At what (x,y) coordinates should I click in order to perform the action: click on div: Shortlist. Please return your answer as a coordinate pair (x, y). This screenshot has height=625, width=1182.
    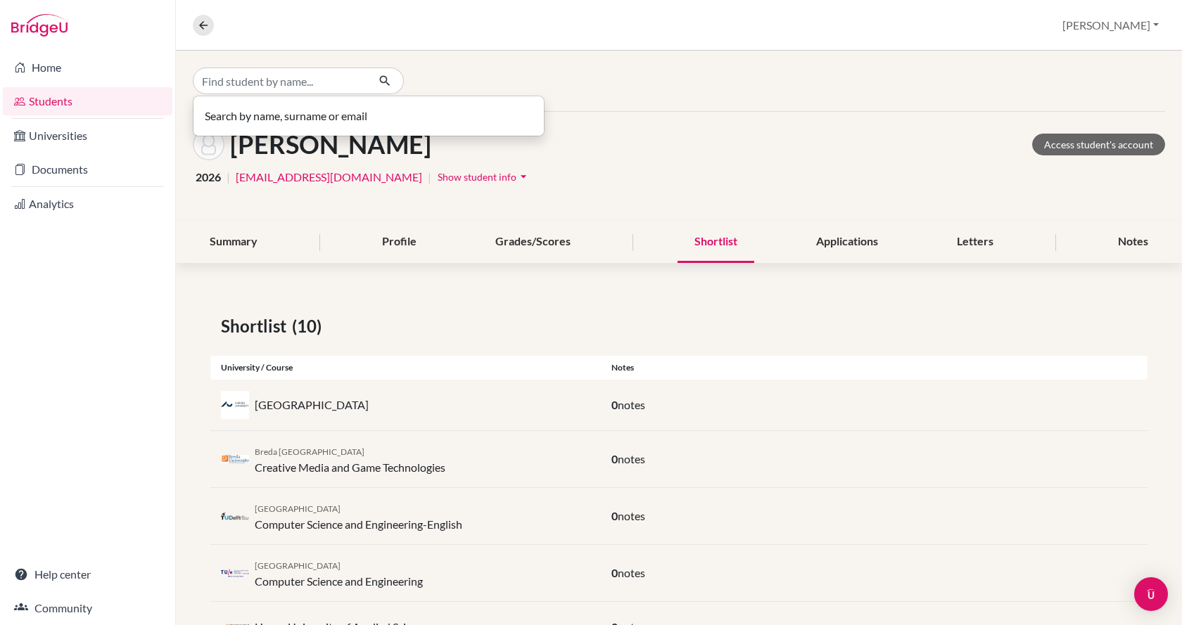
    Looking at the image, I should click on (715, 242).